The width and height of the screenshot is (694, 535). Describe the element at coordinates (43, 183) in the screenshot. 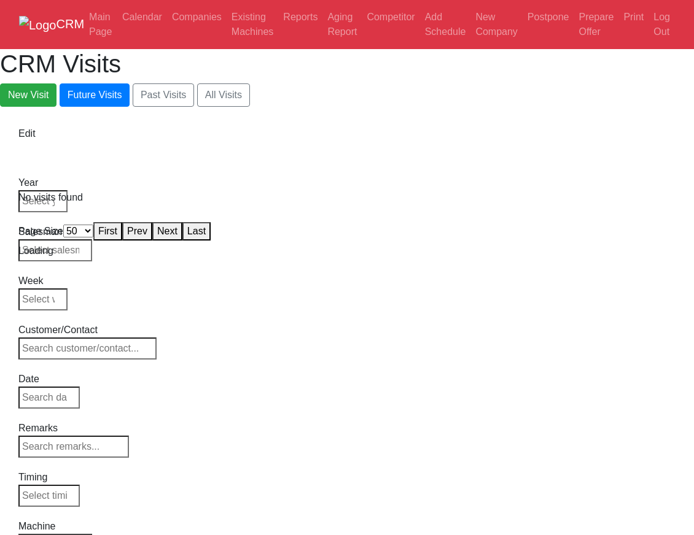

I see `div: Year` at that location.